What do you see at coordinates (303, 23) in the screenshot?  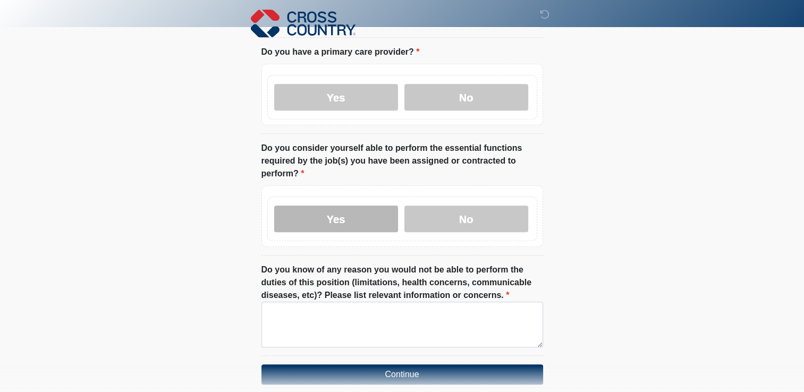 I see `img: Cross Country Logo` at bounding box center [303, 23].